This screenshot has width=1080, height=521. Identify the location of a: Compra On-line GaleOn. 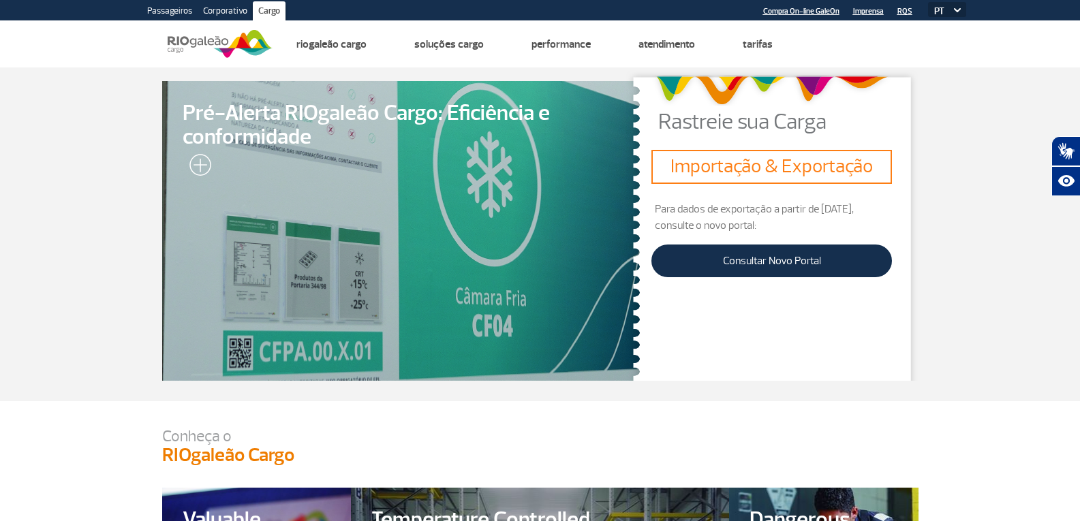
(801, 11).